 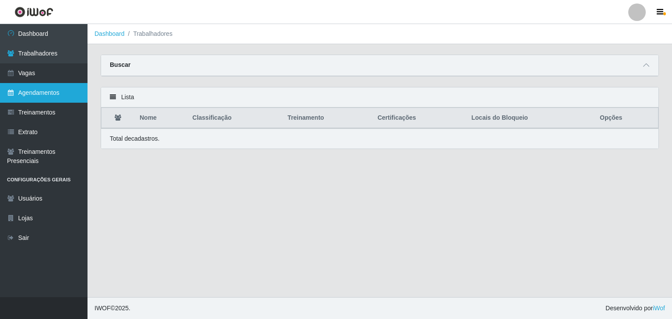 What do you see at coordinates (135, 139) in the screenshot?
I see `p: Total de cadastros.` at bounding box center [135, 139].